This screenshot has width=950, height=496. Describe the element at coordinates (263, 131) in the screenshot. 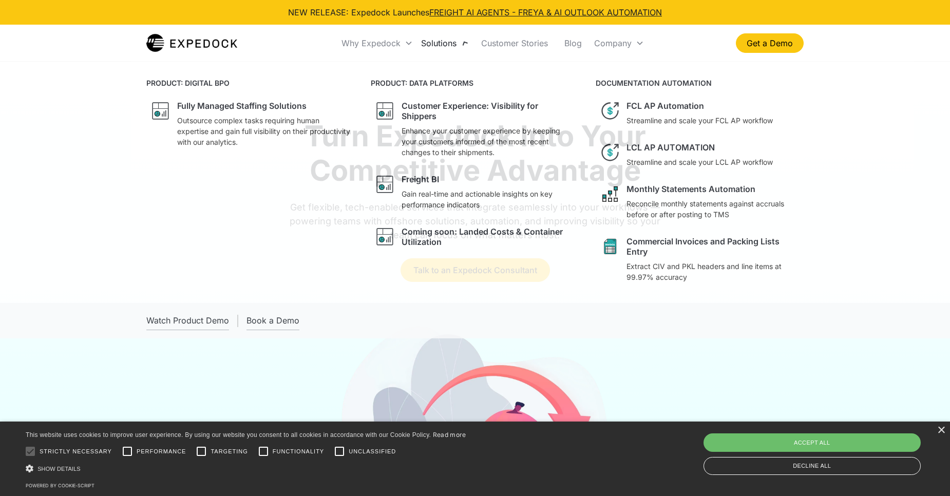

I see `p: Outsource complex tasks requiring human expertise and gain full visibility on their productivity ...` at that location.